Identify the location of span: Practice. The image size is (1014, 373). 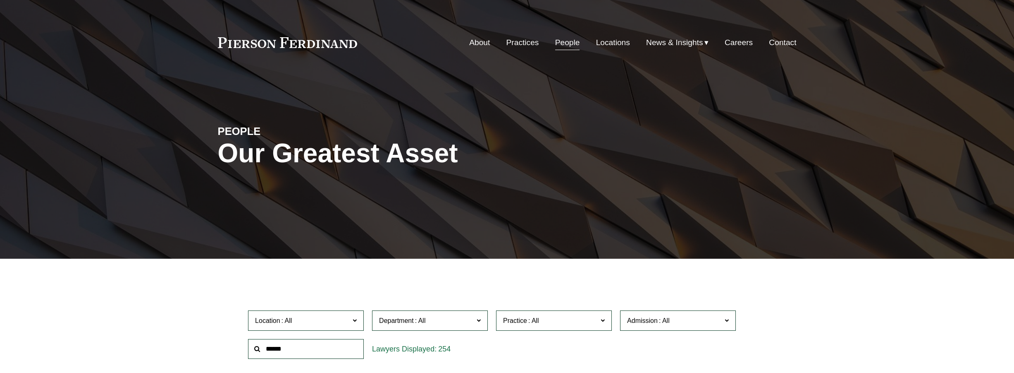
(515, 320).